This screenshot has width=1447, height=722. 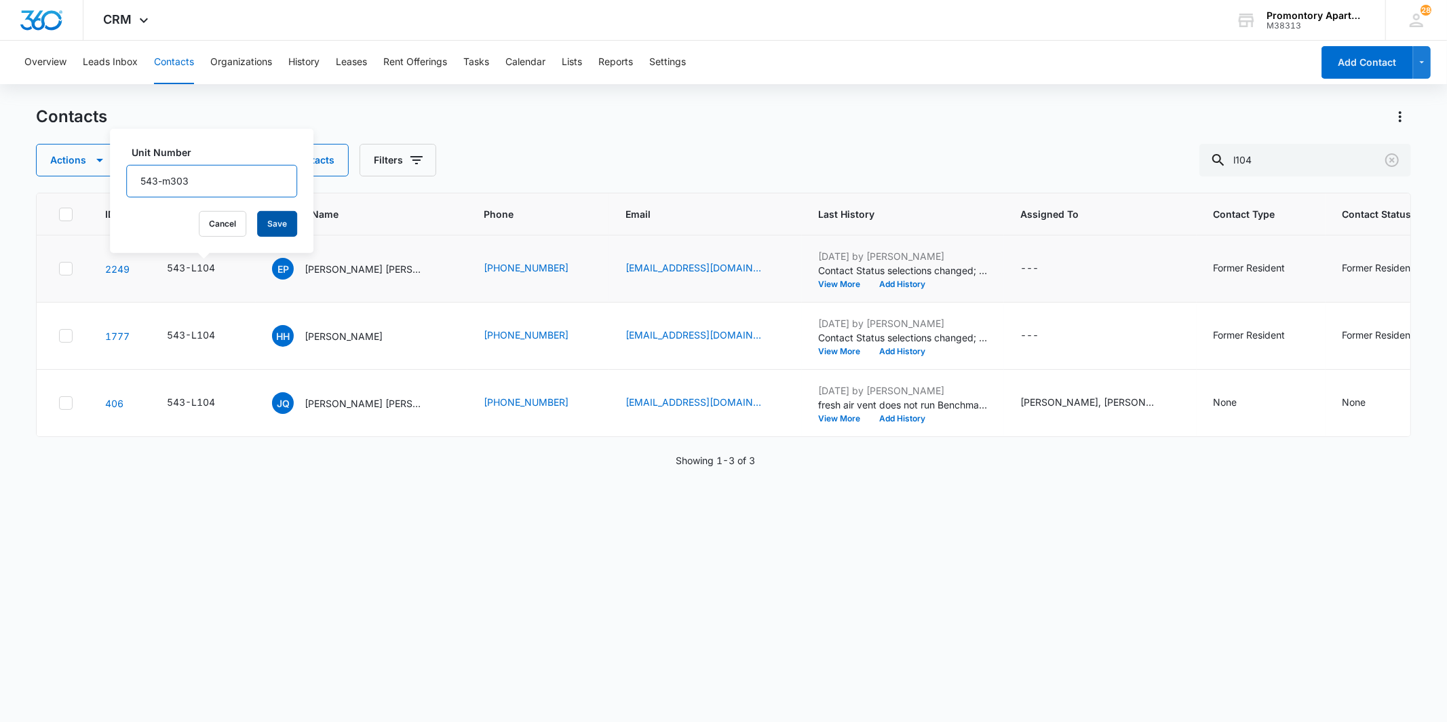 What do you see at coordinates (351, 214) in the screenshot?
I see `span: Contact Name` at bounding box center [351, 214].